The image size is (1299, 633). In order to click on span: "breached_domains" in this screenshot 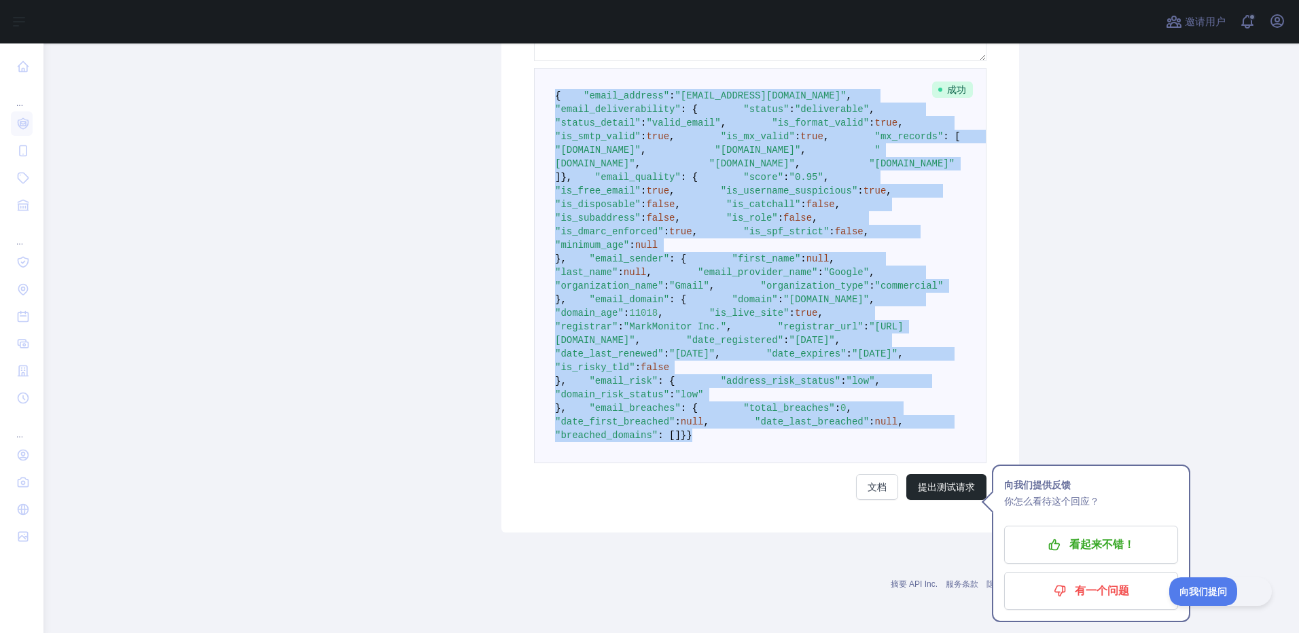, I will do `click(606, 436)`.